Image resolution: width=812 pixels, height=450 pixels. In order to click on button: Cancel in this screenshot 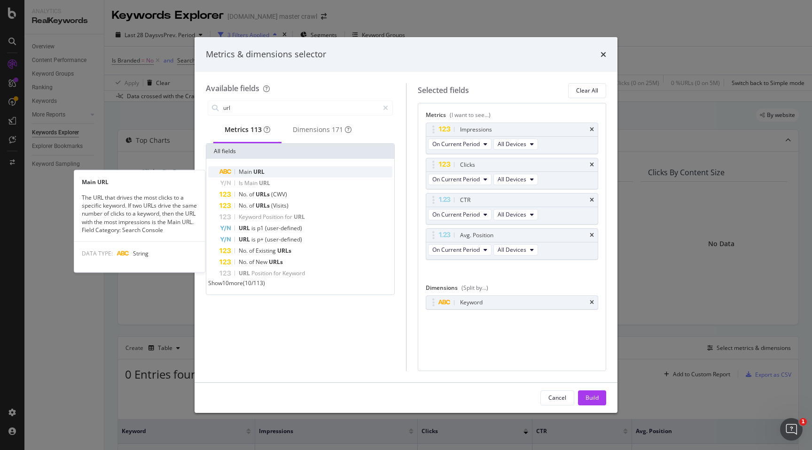, I will do `click(557, 398)`.